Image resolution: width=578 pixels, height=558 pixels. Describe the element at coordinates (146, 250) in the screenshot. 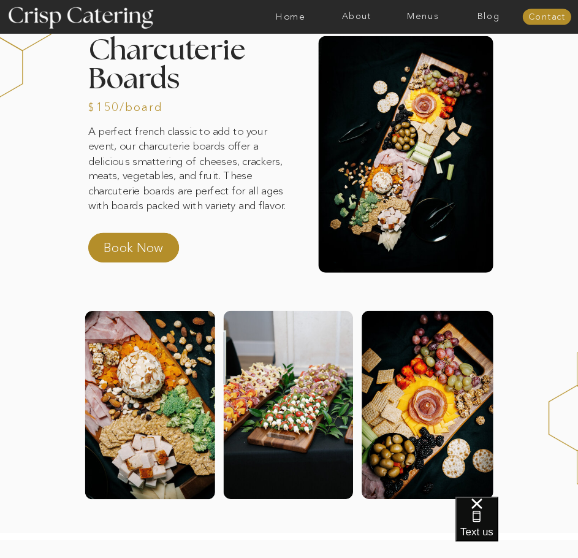

I see `a: Book Now` at that location.